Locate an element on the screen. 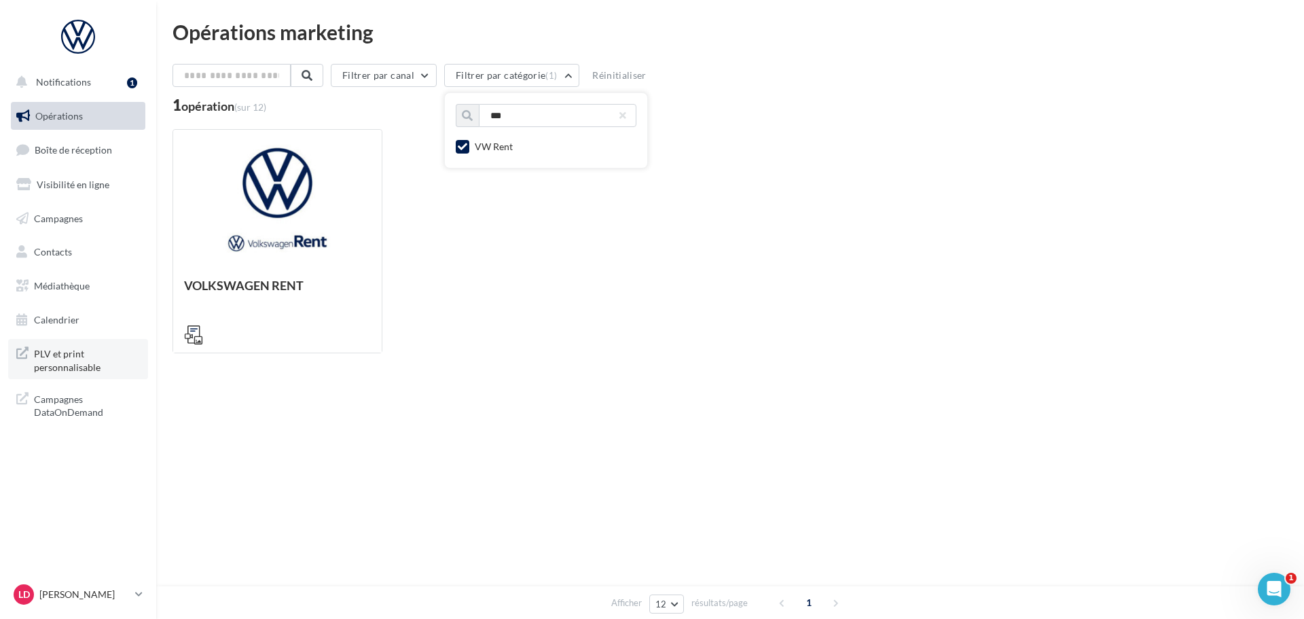  a: Campagnes DataOnDemand is located at coordinates (78, 404).